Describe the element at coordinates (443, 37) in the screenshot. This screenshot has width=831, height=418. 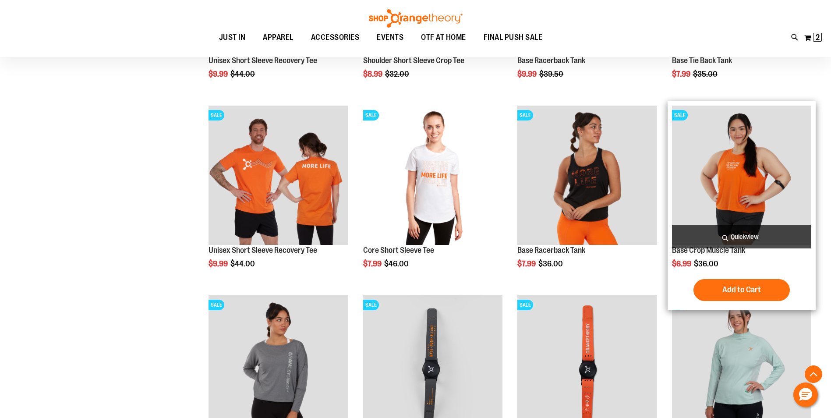
I see `span: OTF AT HOME` at that location.